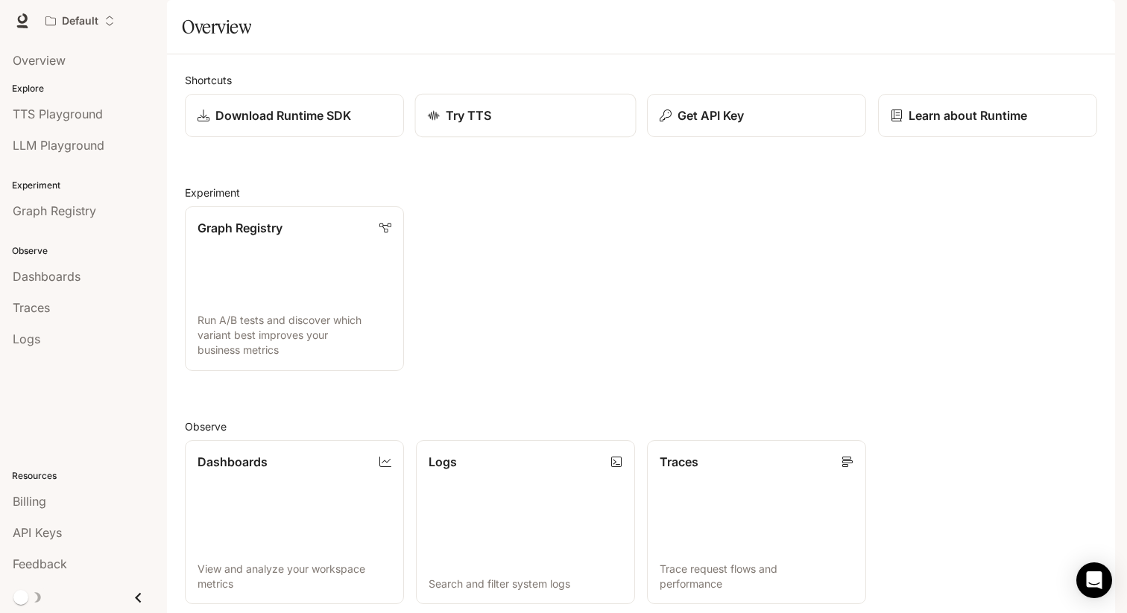 This screenshot has width=1127, height=613. What do you see at coordinates (525, 116) in the screenshot?
I see `a: Try TTS` at bounding box center [525, 116].